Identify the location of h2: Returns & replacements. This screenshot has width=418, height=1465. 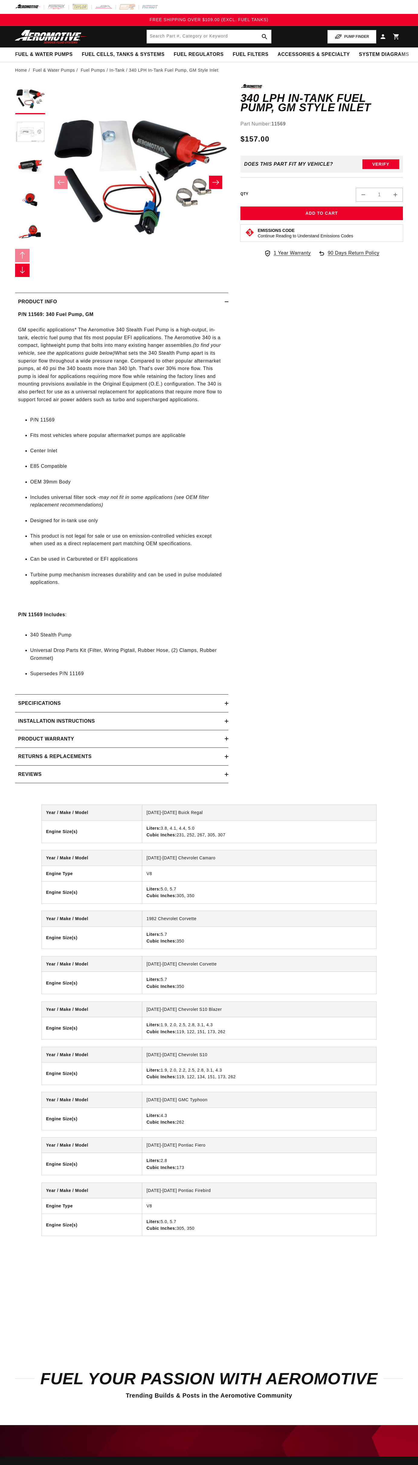
(55, 756).